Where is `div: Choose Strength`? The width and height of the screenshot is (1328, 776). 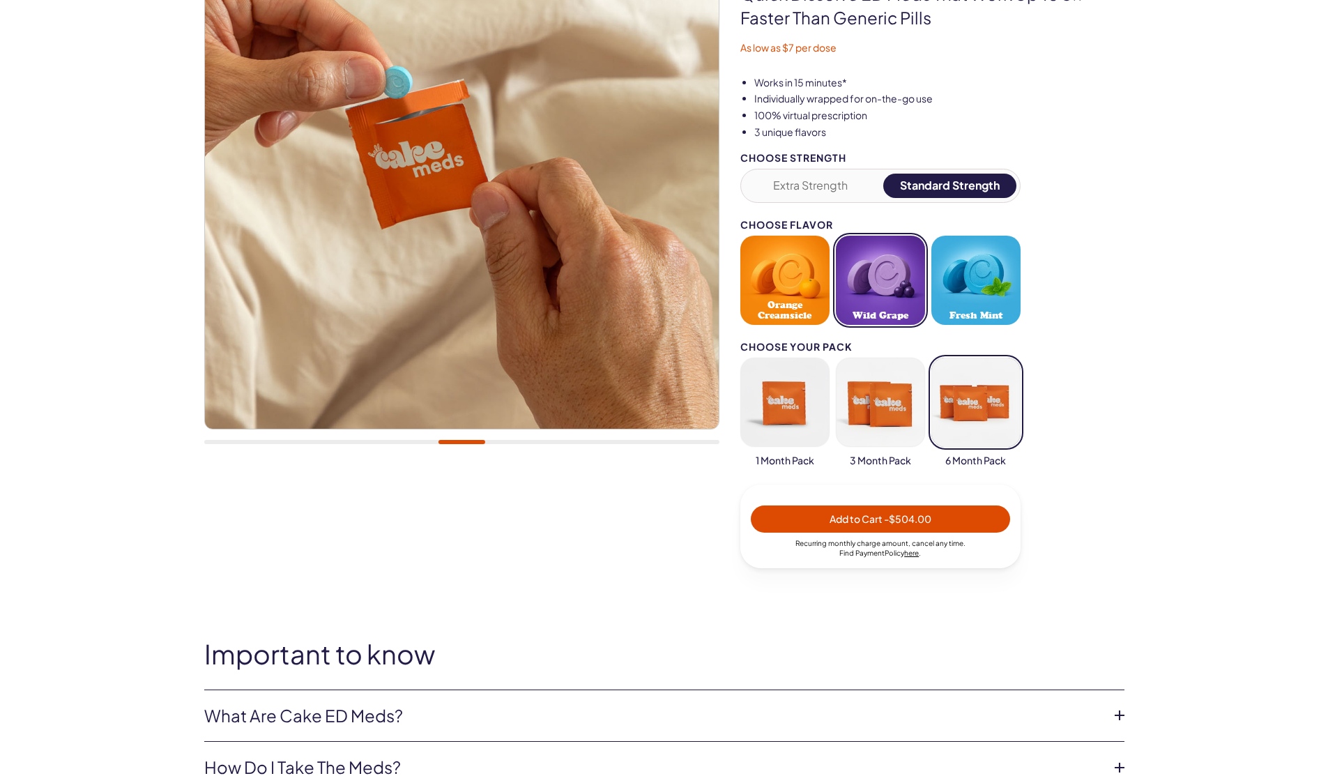
div: Choose Strength is located at coordinates (880, 158).